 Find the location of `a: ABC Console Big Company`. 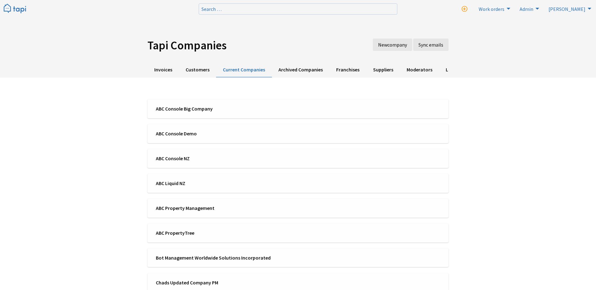

a: ABC Console Big Company is located at coordinates (298, 109).